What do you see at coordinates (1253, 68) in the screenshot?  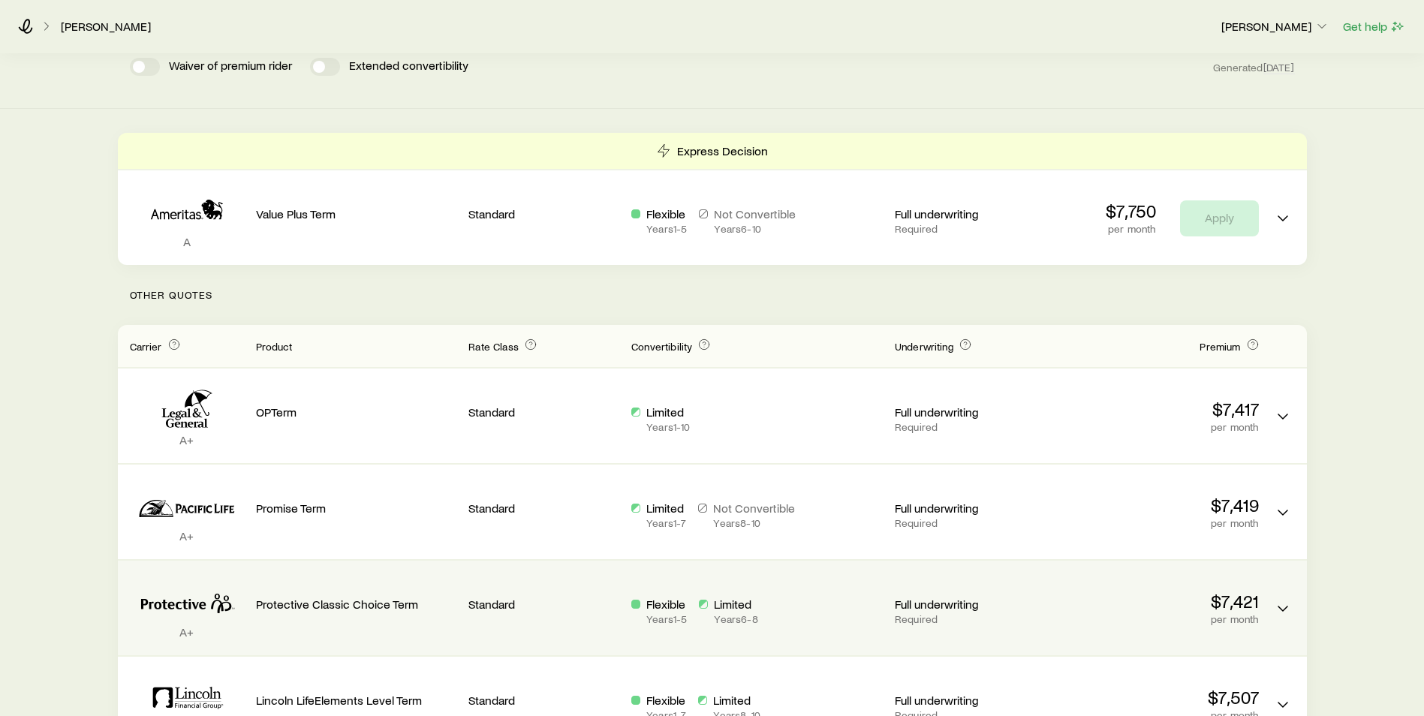 I see `span: Generated` at bounding box center [1253, 68].